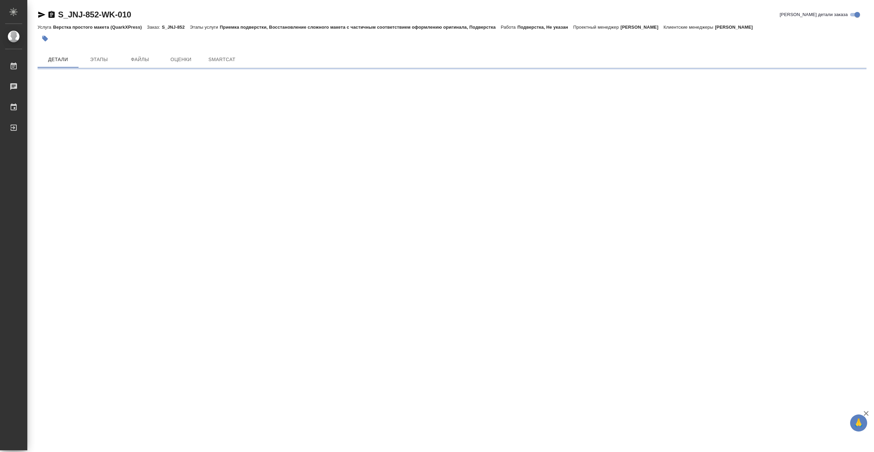  I want to click on span: Этапы, so click(99, 59).